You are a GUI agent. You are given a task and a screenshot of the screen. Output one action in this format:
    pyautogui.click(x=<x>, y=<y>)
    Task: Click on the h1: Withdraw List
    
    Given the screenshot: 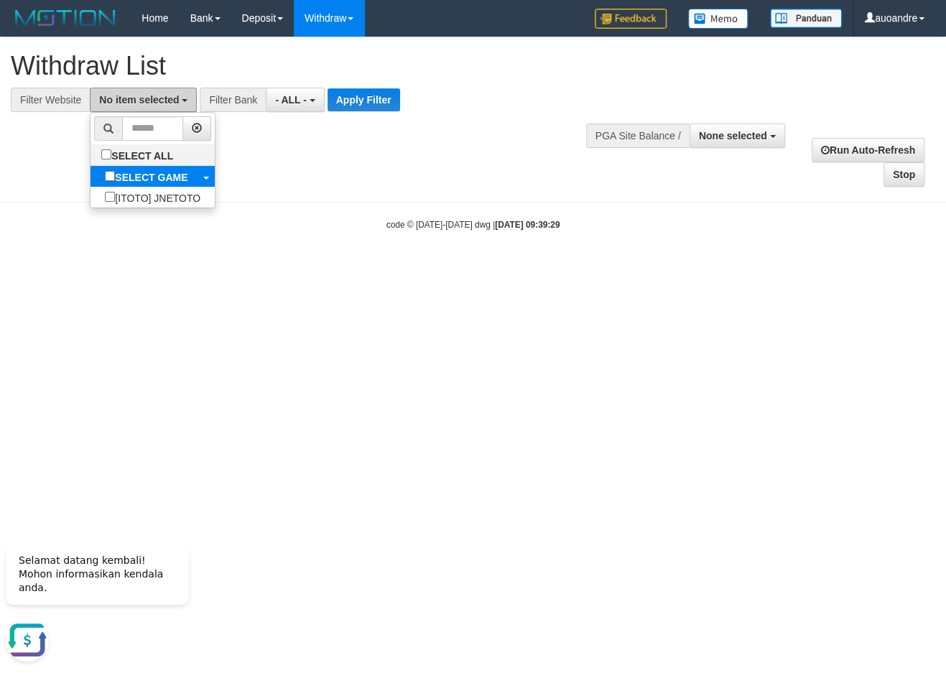 What is the action you would take?
    pyautogui.click(x=313, y=66)
    